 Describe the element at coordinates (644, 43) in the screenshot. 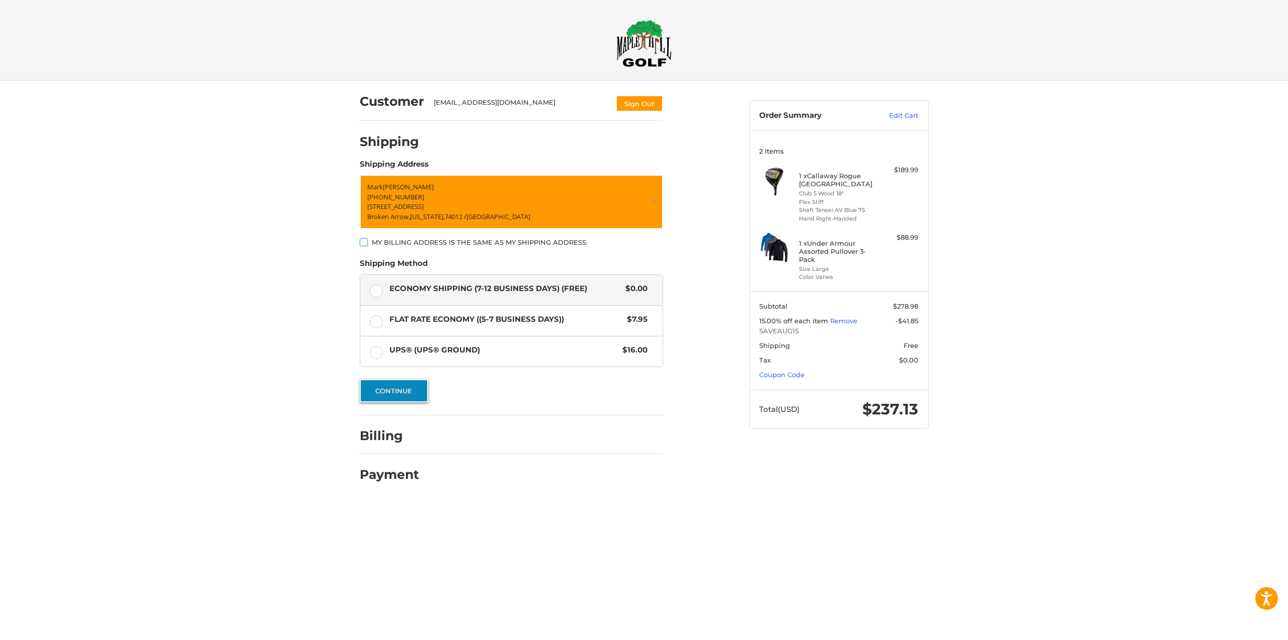

I see `img: Maple Hill Golf` at that location.